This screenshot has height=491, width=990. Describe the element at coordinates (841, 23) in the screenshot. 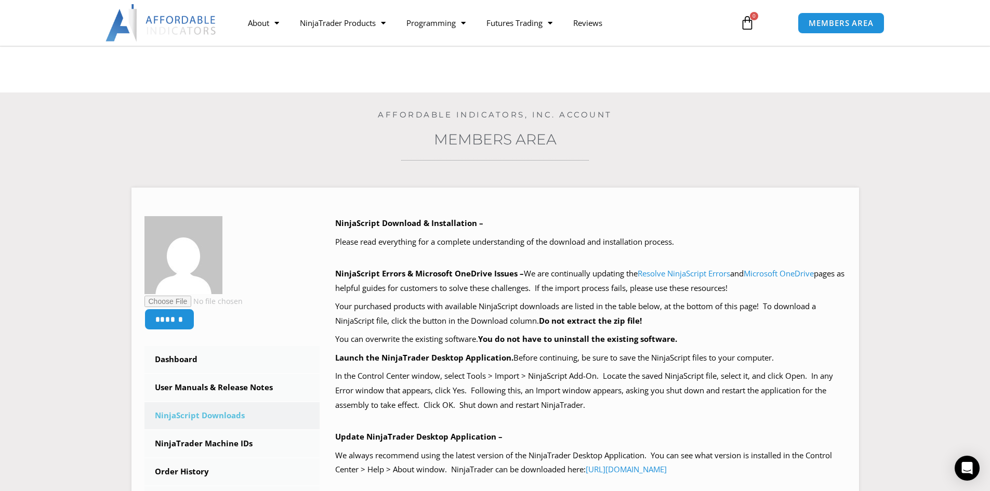

I see `a: MEMBERS AREA` at that location.